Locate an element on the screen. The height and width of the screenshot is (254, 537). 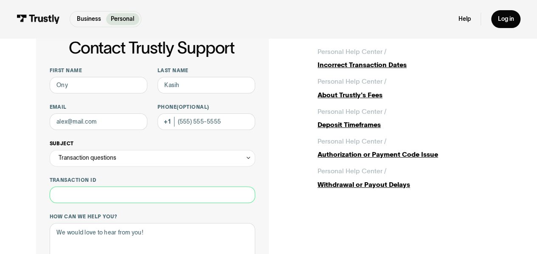
p: Personal is located at coordinates (122, 19).